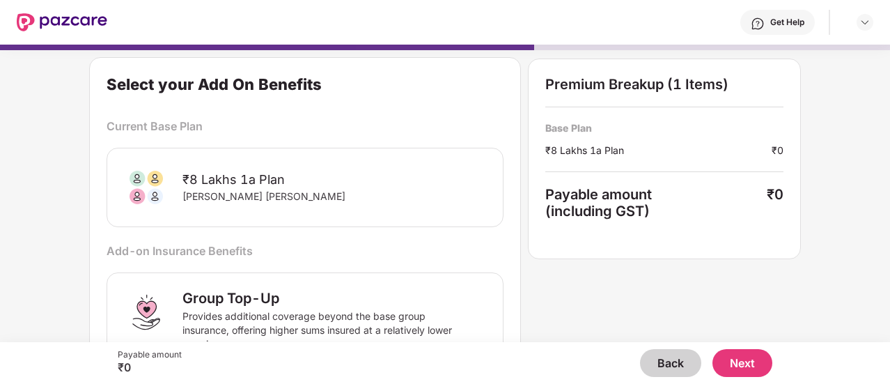 The image size is (890, 384). What do you see at coordinates (305, 251) in the screenshot?
I see `div: Add-on Insurance Benefits` at bounding box center [305, 251].